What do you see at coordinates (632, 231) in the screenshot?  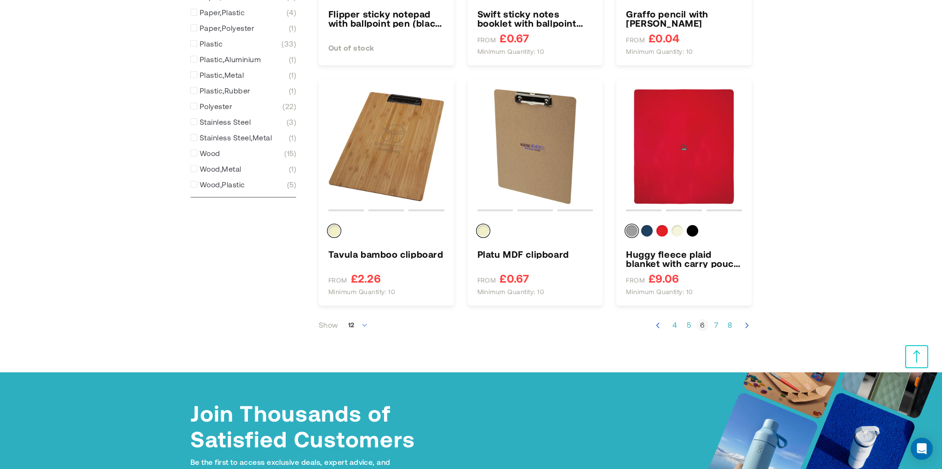 I see `div: Grey` at bounding box center [632, 231].